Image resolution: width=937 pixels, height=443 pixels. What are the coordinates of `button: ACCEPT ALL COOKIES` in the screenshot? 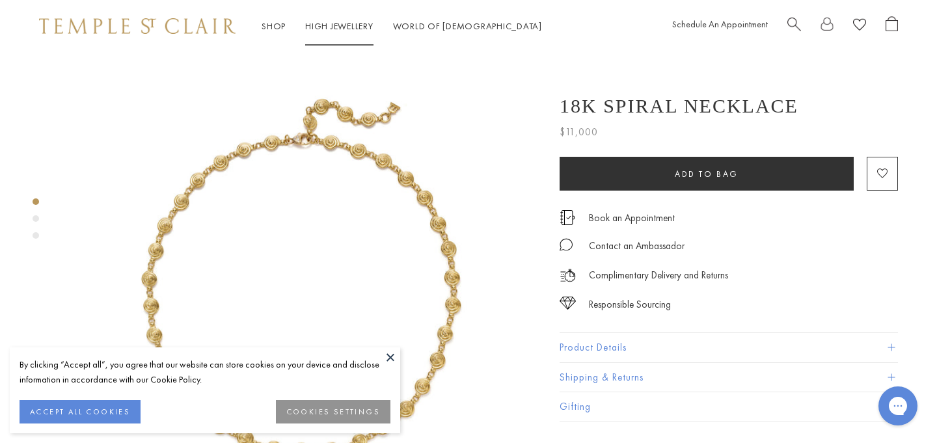 It's located at (80, 412).